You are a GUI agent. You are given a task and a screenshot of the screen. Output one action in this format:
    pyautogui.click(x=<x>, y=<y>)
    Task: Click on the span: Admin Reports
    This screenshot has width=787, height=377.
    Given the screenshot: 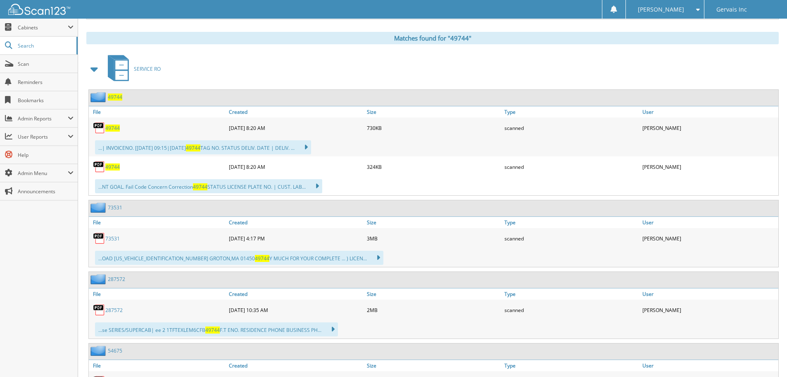 What is the action you would take?
    pyautogui.click(x=43, y=118)
    